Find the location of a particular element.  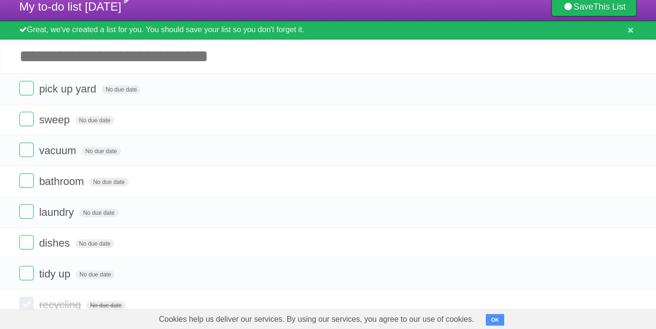

b: This List is located at coordinates (609, 7).